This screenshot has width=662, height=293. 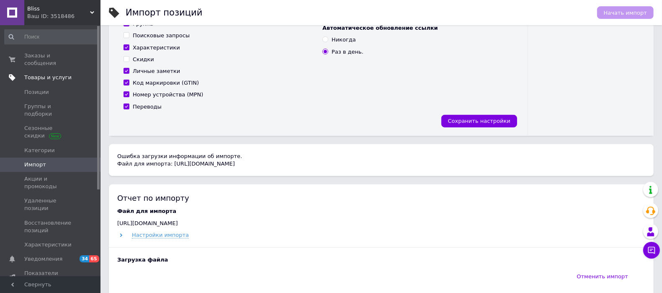 What do you see at coordinates (51, 204) in the screenshot?
I see `span: Удаленные позиции` at bounding box center [51, 204].